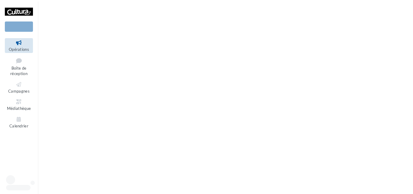 The width and height of the screenshot is (413, 194). Describe the element at coordinates (19, 45) in the screenshot. I see `a: Opérations` at that location.